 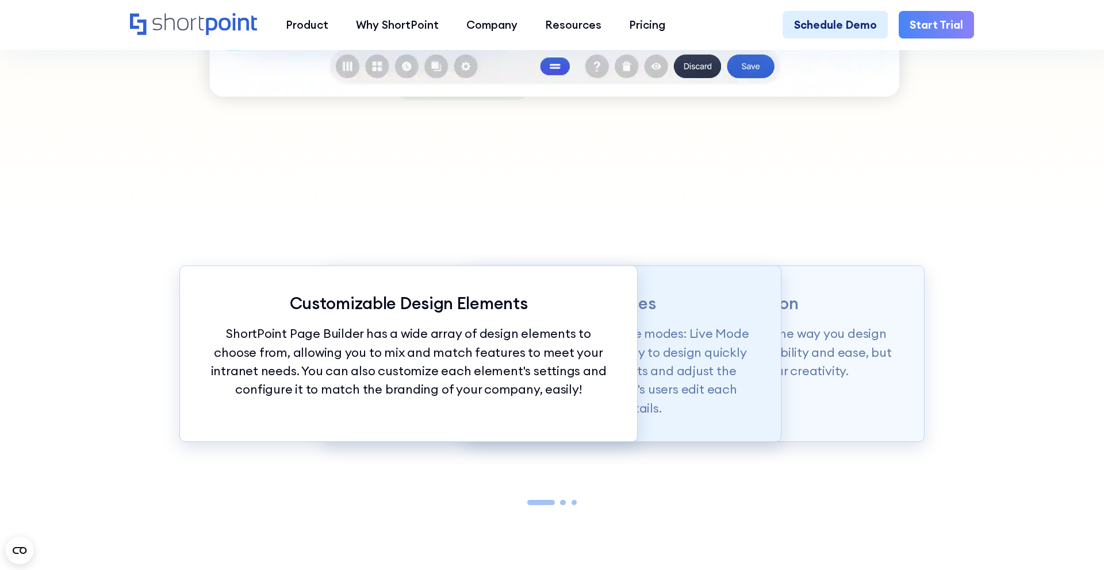 What do you see at coordinates (936, 25) in the screenshot?
I see `a: Start Trial` at bounding box center [936, 25].